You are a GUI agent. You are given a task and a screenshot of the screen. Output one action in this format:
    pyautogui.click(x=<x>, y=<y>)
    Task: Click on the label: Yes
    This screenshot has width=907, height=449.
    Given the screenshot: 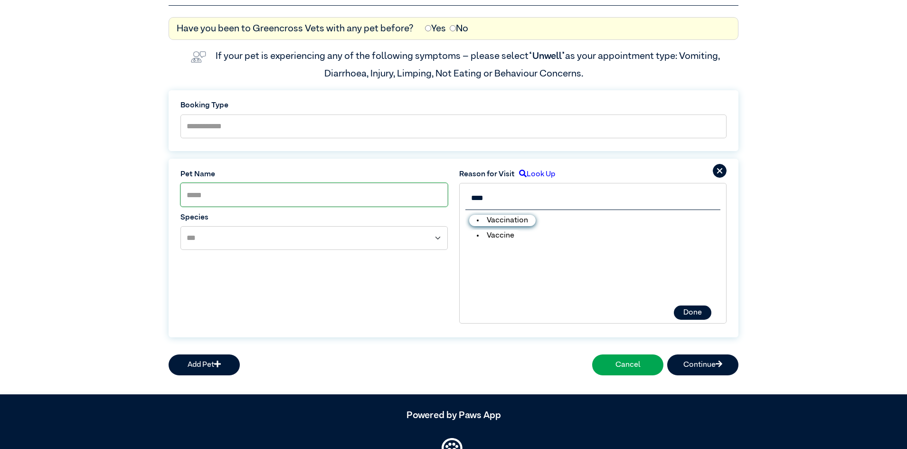 What is the action you would take?
    pyautogui.click(x=435, y=28)
    